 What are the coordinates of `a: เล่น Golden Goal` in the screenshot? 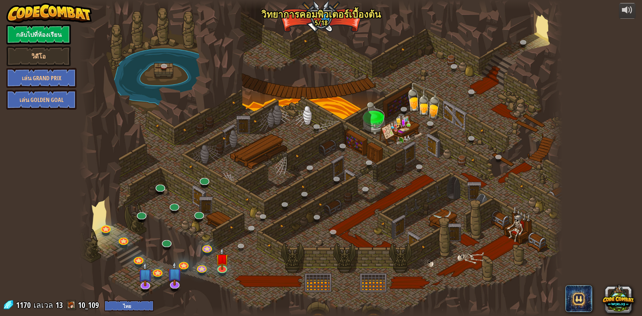 It's located at (41, 100).